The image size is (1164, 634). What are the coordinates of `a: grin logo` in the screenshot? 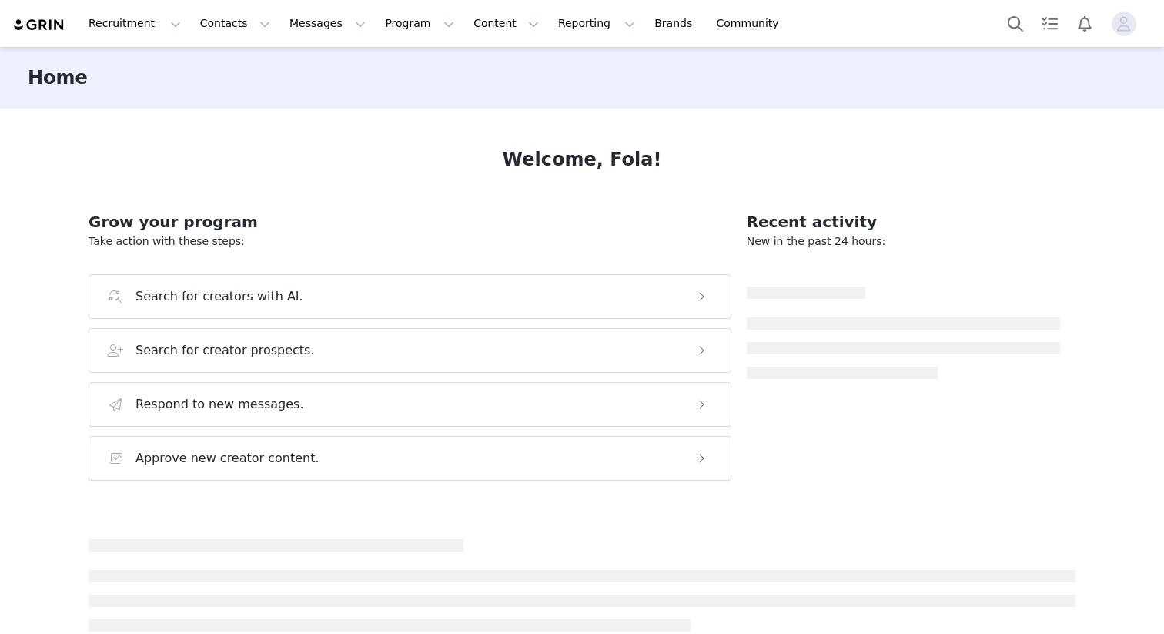 It's located at (39, 25).